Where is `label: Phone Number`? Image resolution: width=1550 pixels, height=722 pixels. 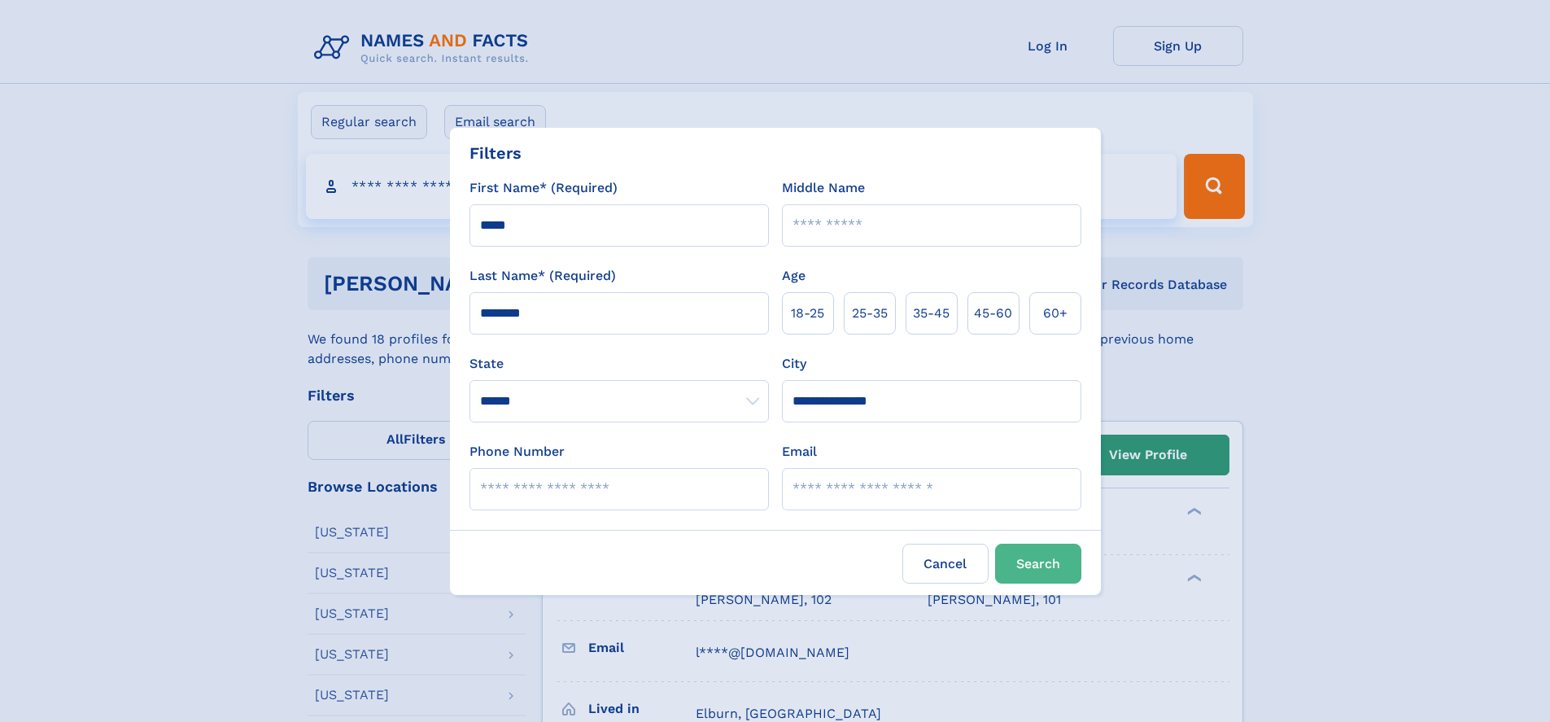
label: Phone Number is located at coordinates (517, 451).